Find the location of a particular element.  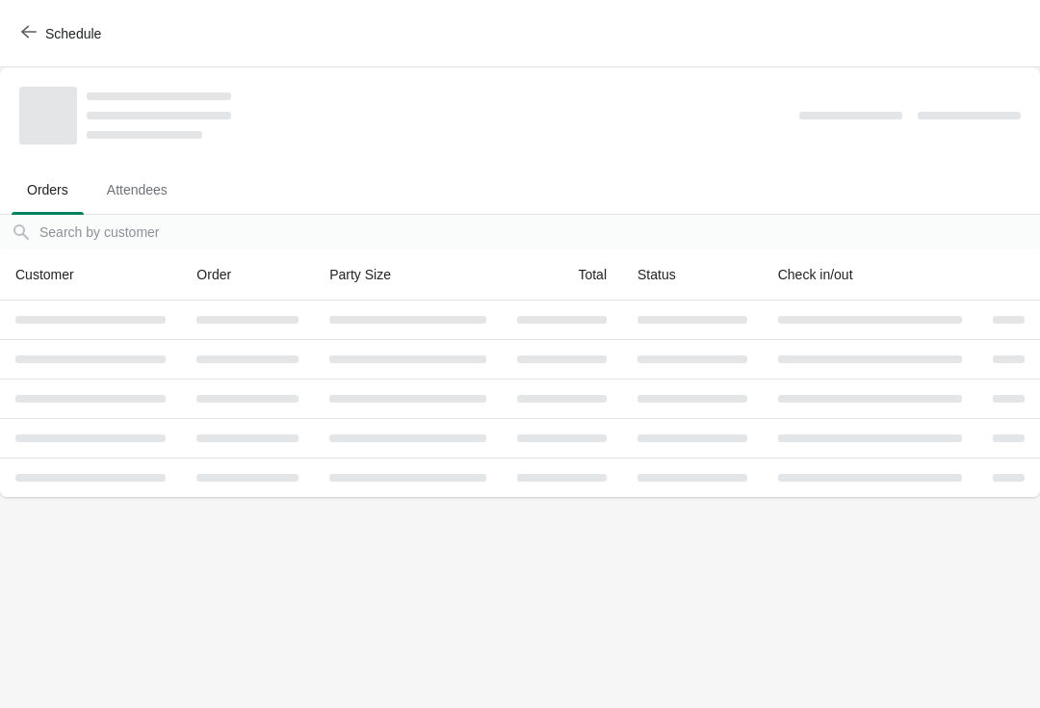

th: Party Size is located at coordinates (407, 275).